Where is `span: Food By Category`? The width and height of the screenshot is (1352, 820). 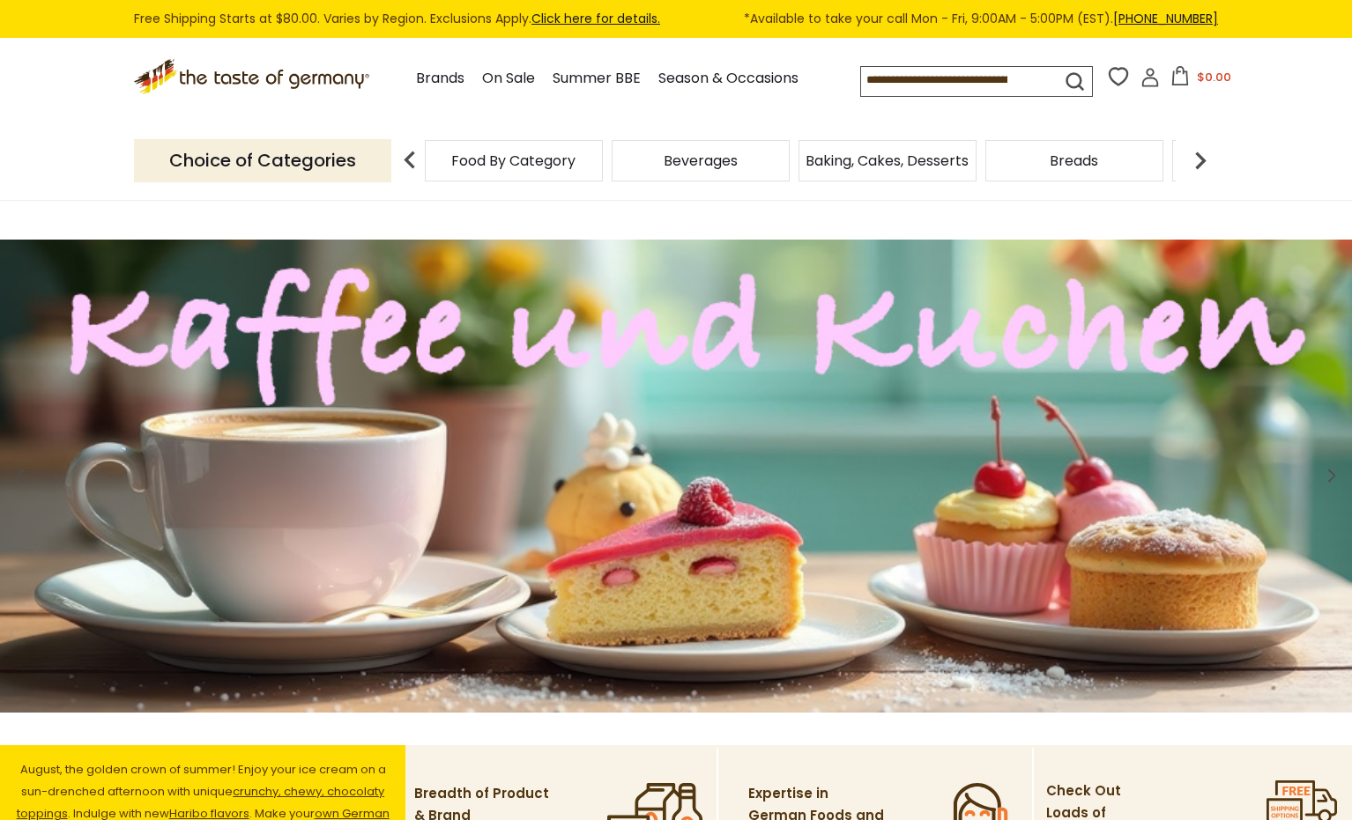
span: Food By Category is located at coordinates (513, 160).